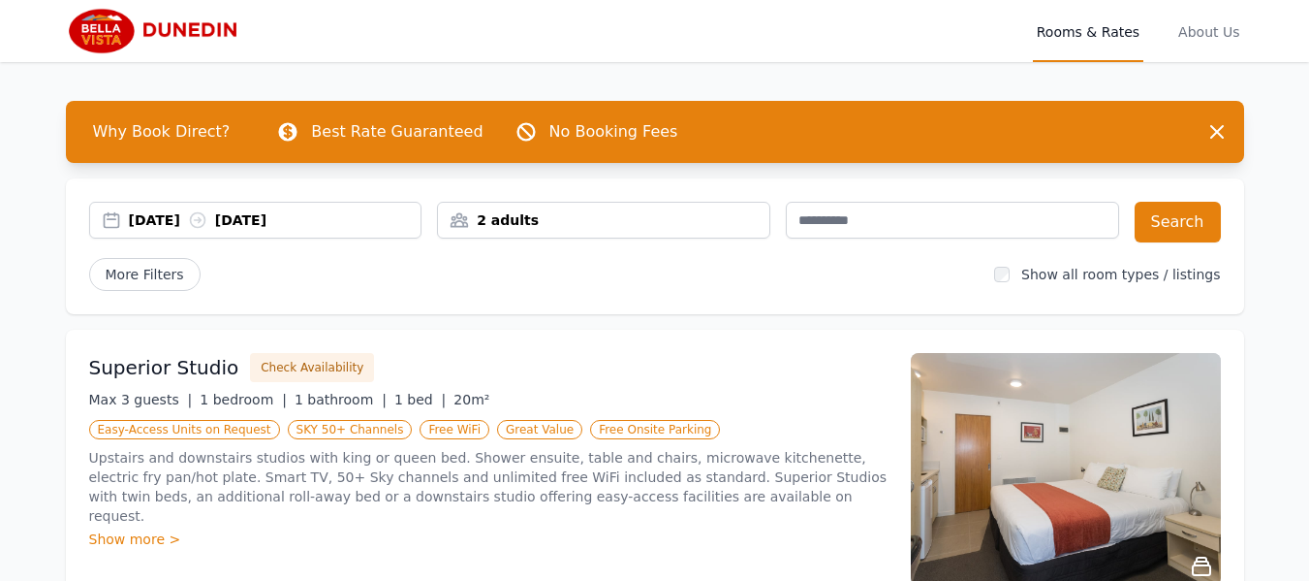 Image resolution: width=1309 pixels, height=581 pixels. What do you see at coordinates (144, 274) in the screenshot?
I see `span: More Filters` at bounding box center [144, 274].